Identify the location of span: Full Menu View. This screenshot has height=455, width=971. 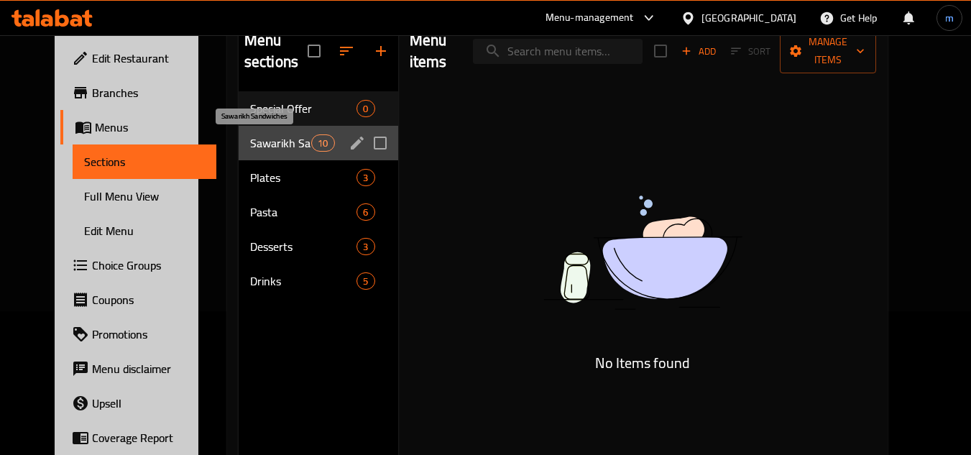
(145, 196).